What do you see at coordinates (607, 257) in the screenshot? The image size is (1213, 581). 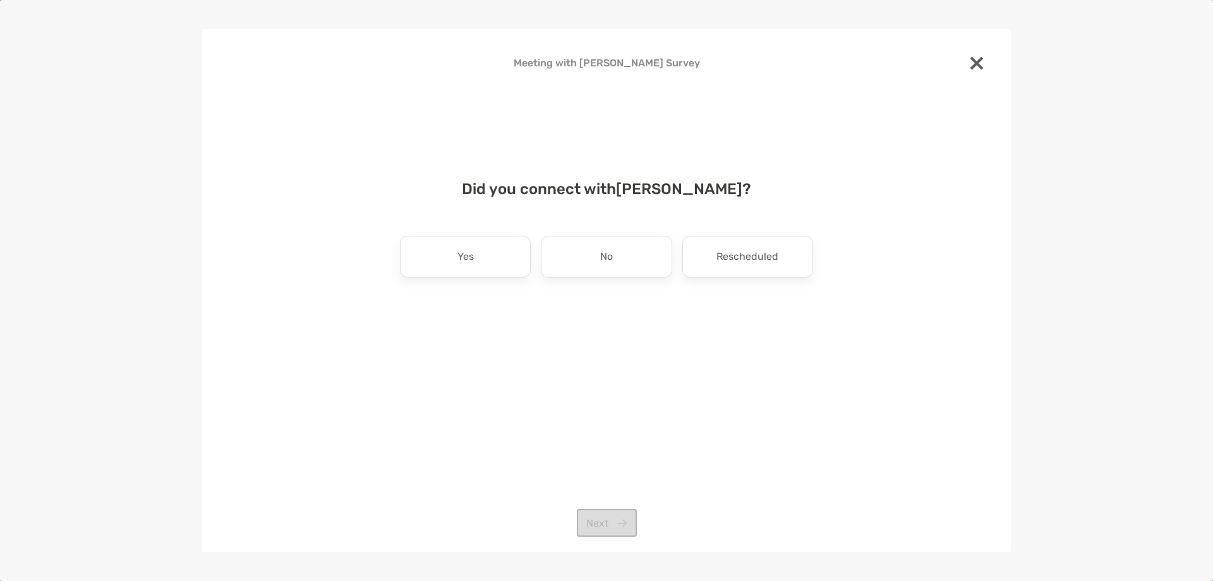 I see `p: No` at bounding box center [607, 257].